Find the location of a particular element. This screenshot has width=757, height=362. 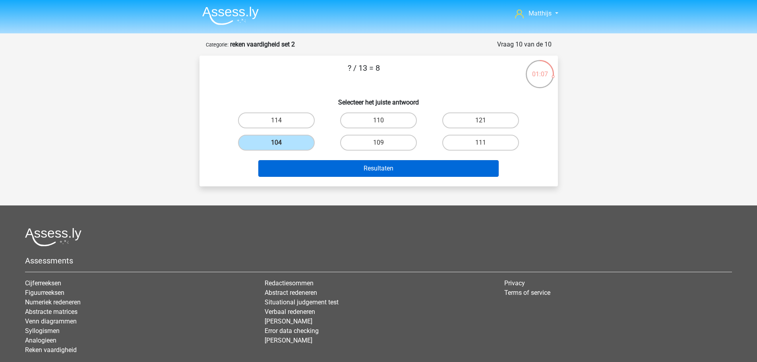

a: Privacy is located at coordinates (515, 283).